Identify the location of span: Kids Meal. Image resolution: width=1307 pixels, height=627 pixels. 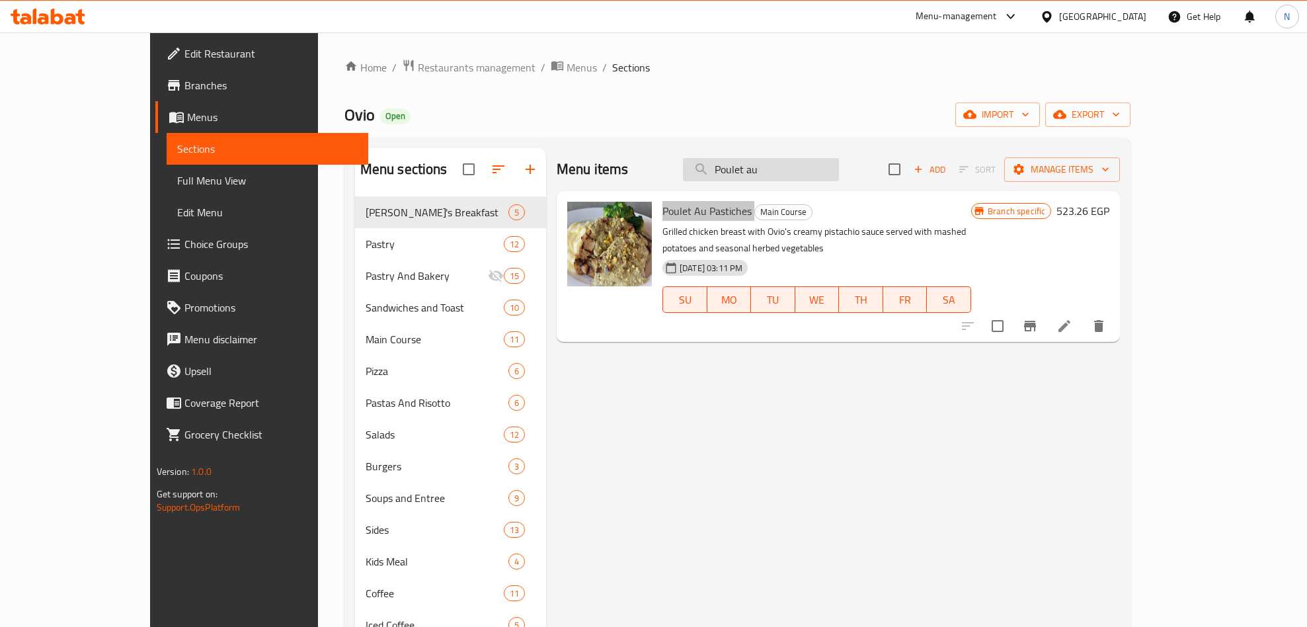
(437, 561).